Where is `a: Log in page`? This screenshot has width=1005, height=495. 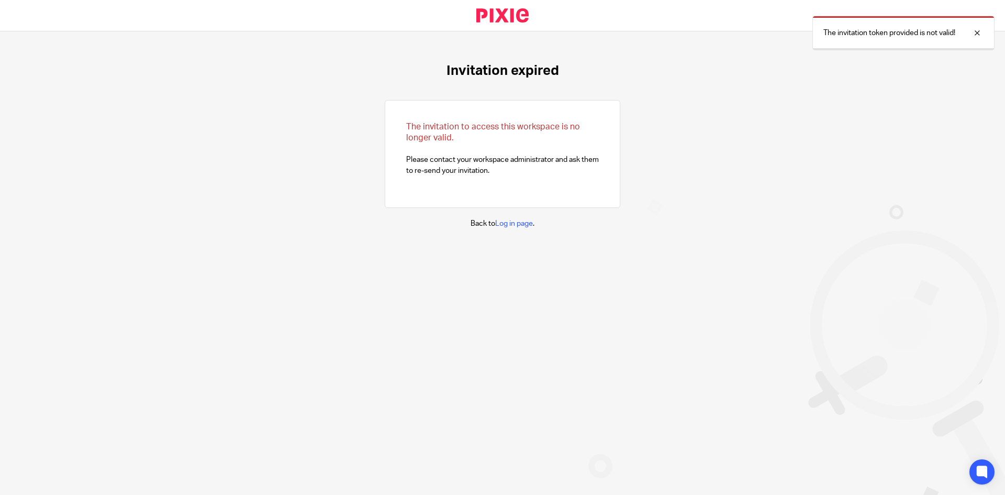 a: Log in page is located at coordinates (514, 223).